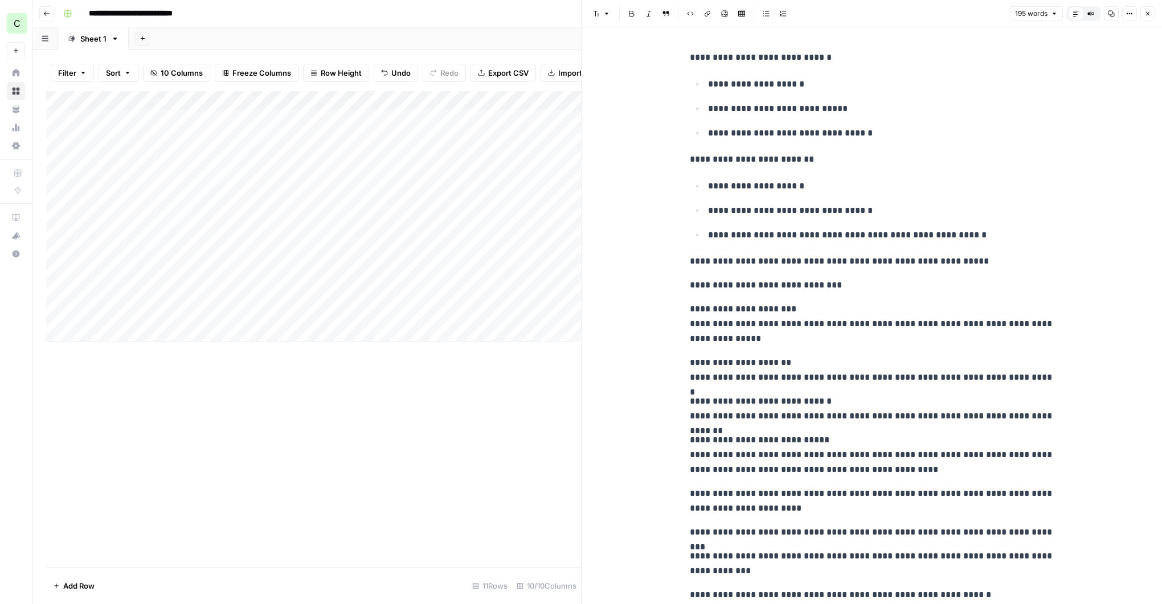 The width and height of the screenshot is (1162, 604). What do you see at coordinates (16, 254) in the screenshot?
I see `button: Help + Support` at bounding box center [16, 254].